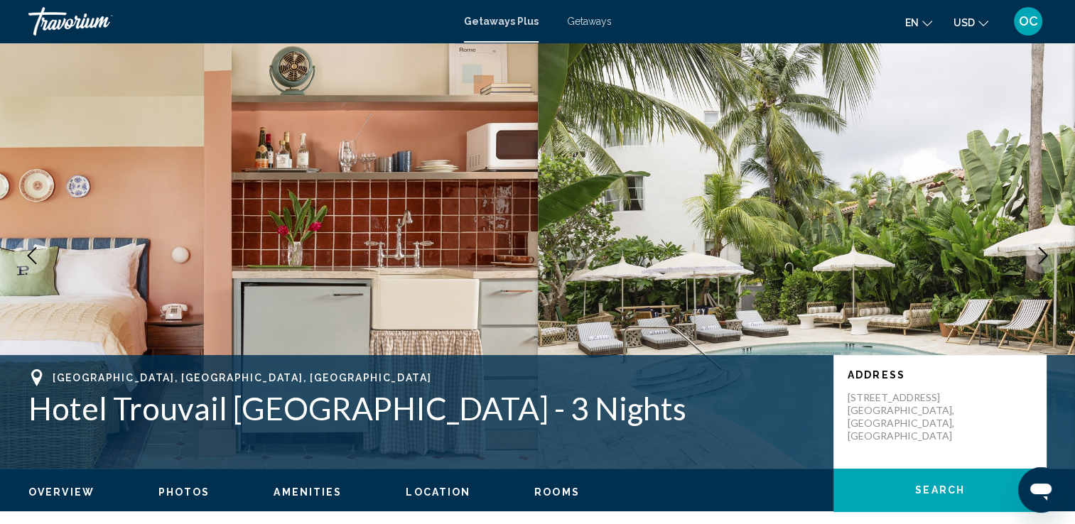  What do you see at coordinates (184, 492) in the screenshot?
I see `button: Photos` at bounding box center [184, 492].